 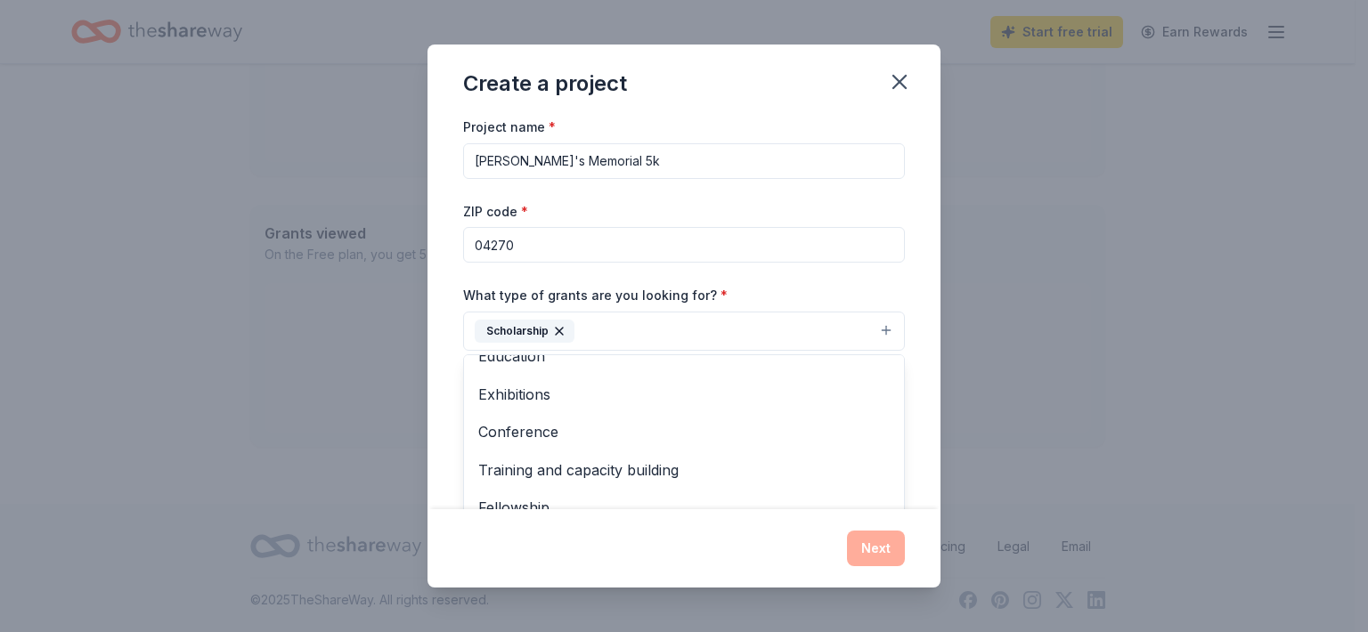 I want to click on span: Exhibitions, so click(x=684, y=394).